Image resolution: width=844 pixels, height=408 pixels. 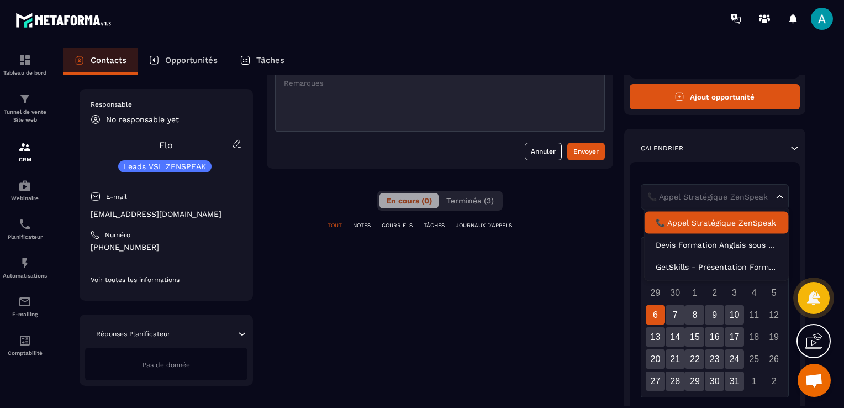 What do you see at coordinates (262, 61) in the screenshot?
I see `a: Tâches` at bounding box center [262, 61].